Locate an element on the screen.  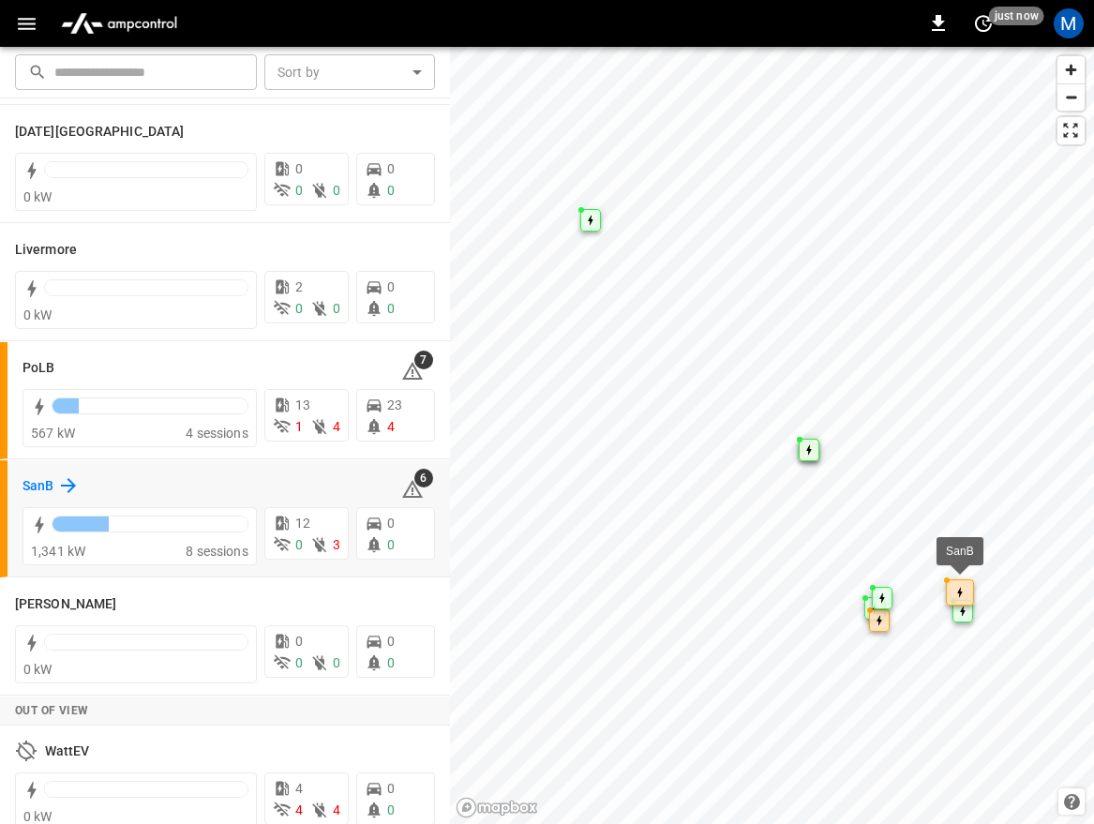
div: SanB is located at coordinates (960, 551).